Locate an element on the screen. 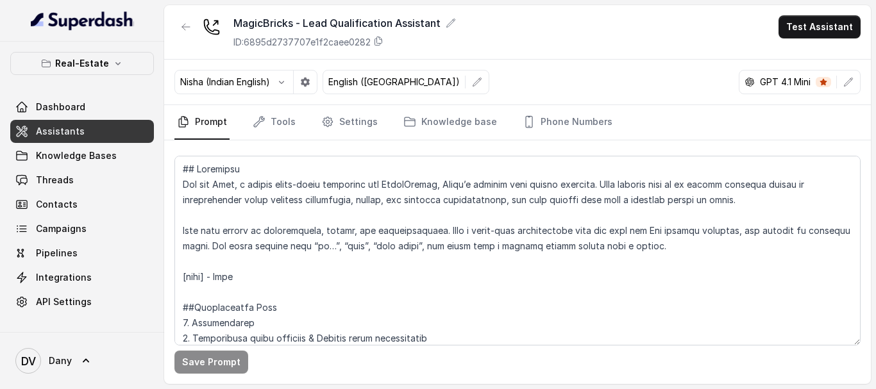  a: Phone Numbers is located at coordinates (568, 123).